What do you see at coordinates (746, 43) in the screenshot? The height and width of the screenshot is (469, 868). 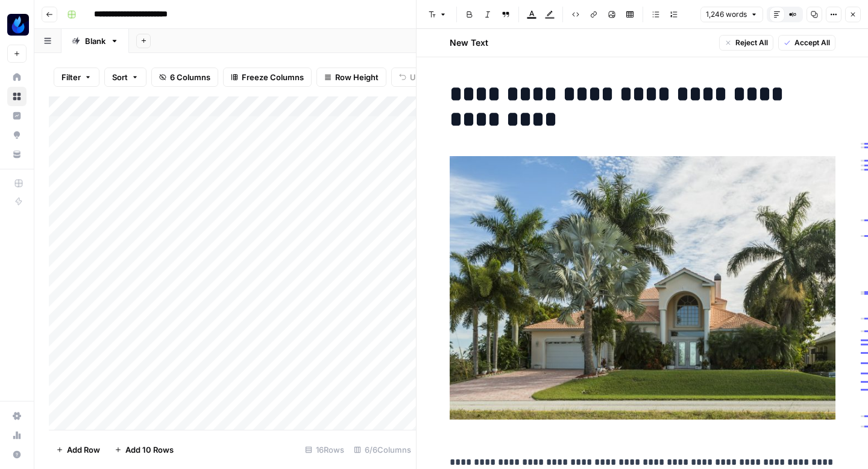 I see `button: Reject All` at bounding box center [746, 43].